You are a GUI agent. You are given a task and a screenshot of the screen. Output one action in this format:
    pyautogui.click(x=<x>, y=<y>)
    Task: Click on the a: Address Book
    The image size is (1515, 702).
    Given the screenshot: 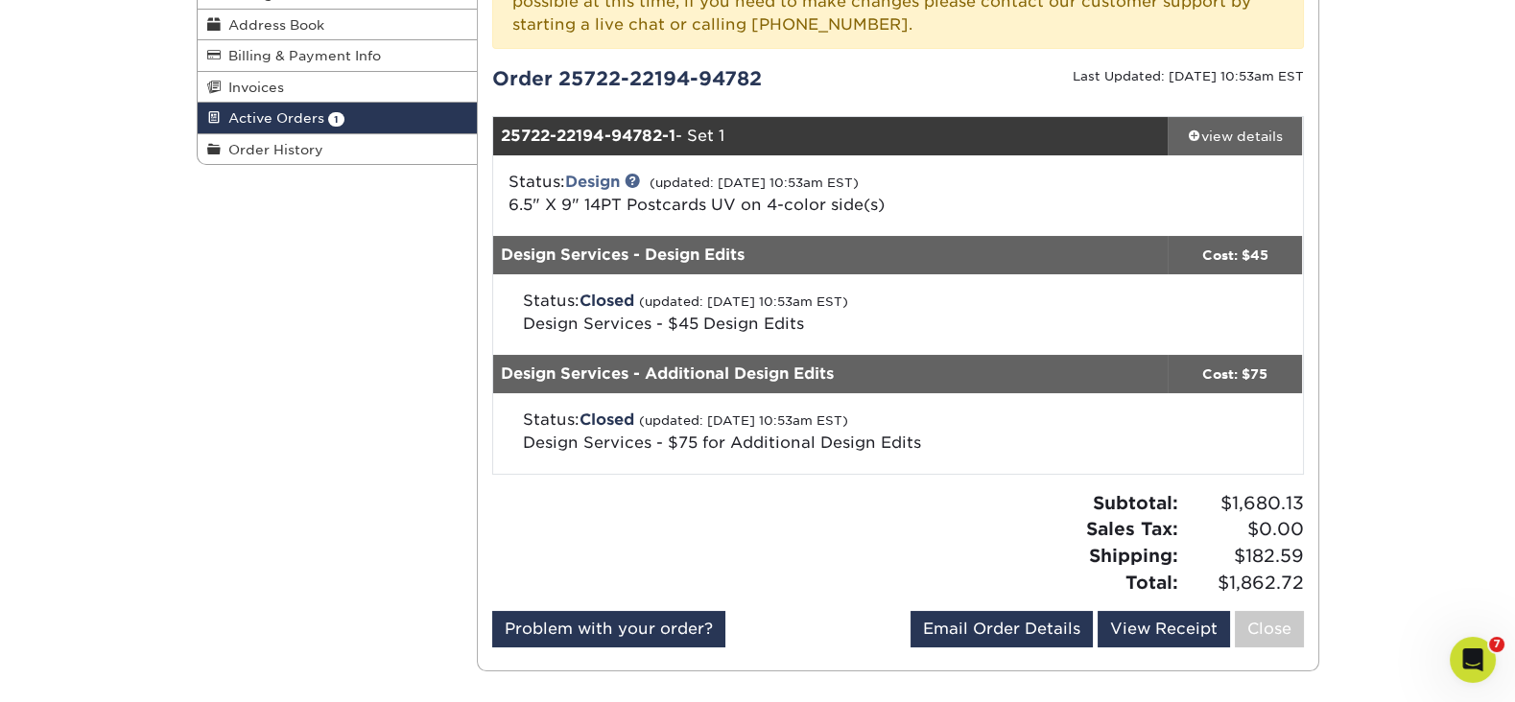 What is the action you would take?
    pyautogui.click(x=338, y=25)
    